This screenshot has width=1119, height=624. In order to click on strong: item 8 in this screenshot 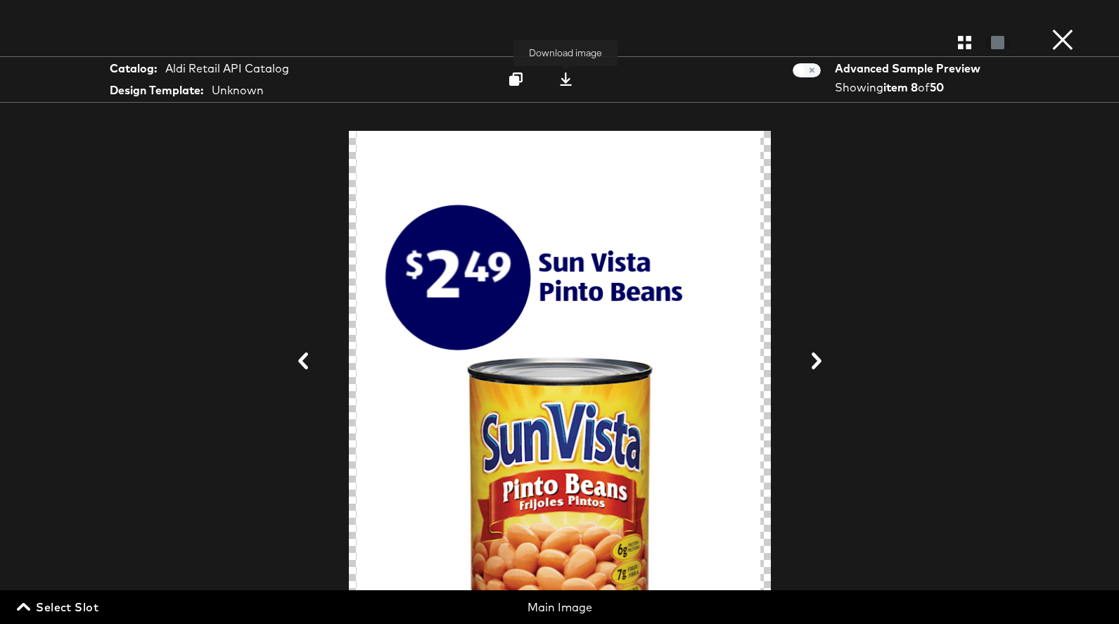, I will do `click(900, 87)`.